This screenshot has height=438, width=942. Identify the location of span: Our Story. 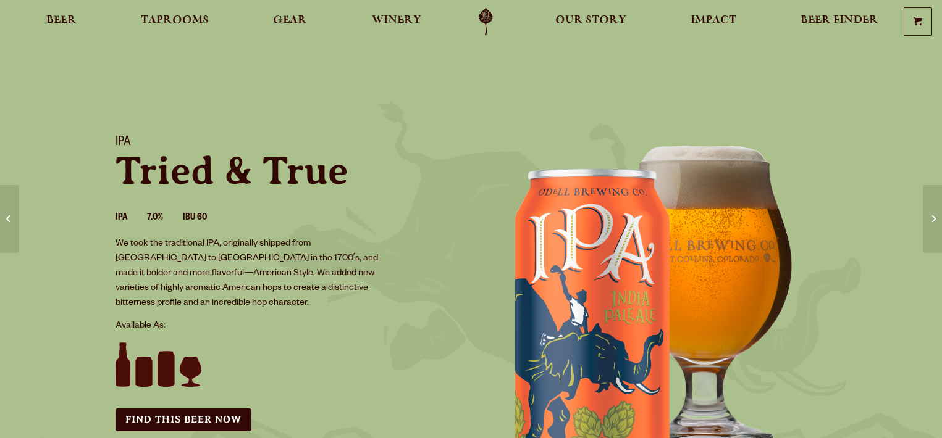
(590, 20).